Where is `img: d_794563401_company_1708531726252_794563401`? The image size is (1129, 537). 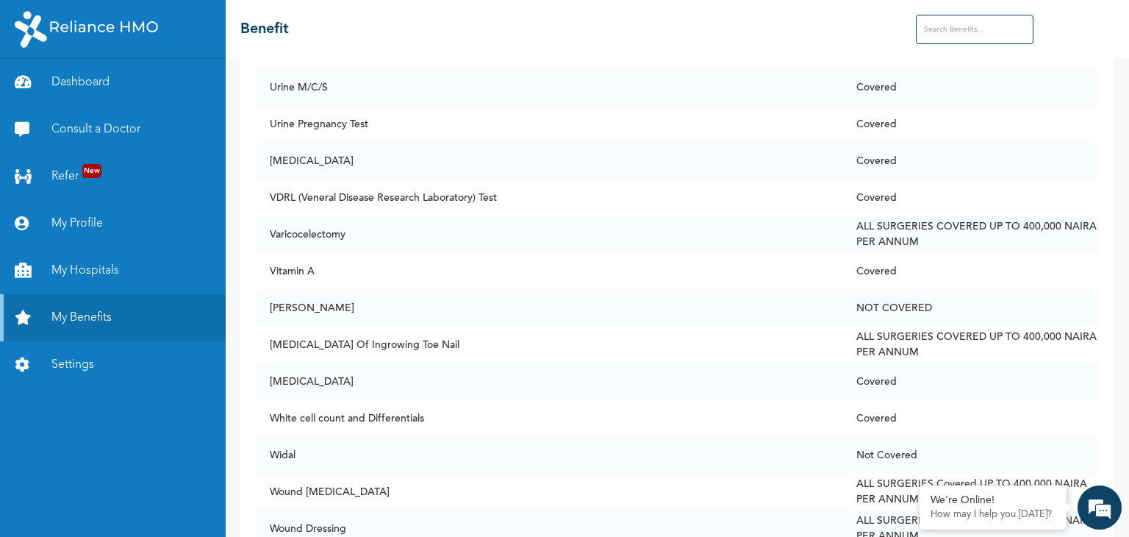
img: d_794563401_company_1708531726252_794563401 is located at coordinates (43, 92).